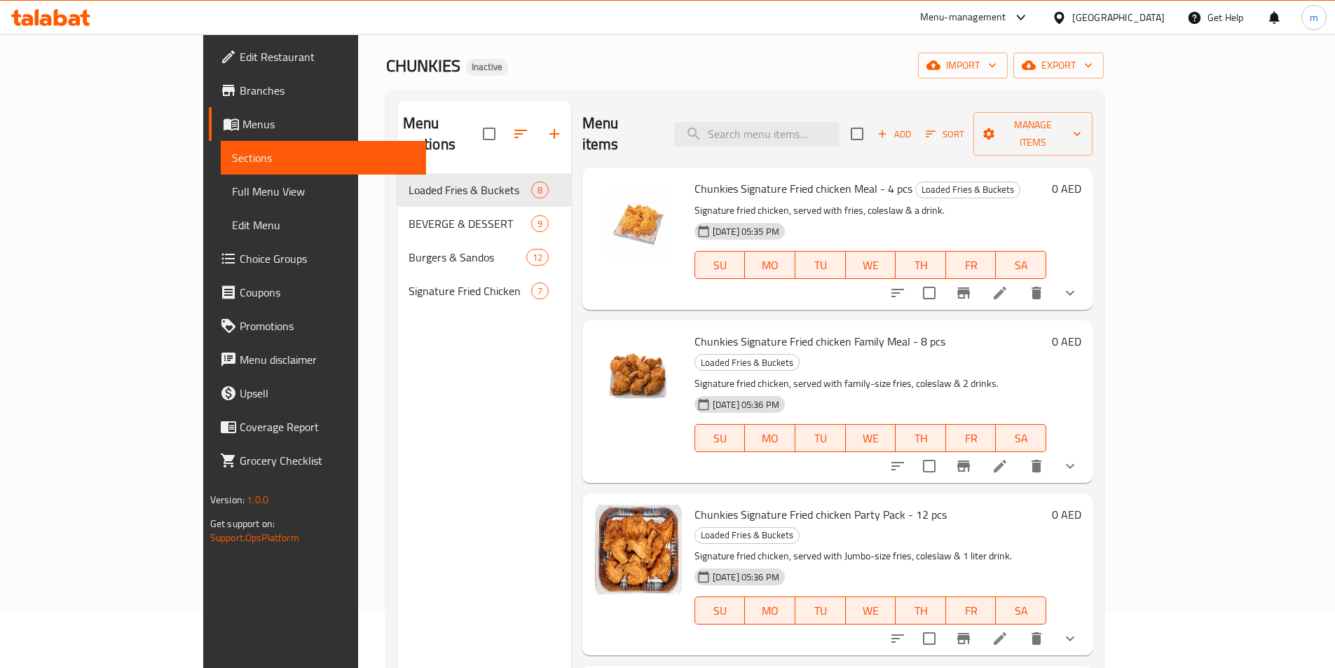 Image resolution: width=1335 pixels, height=668 pixels. What do you see at coordinates (242, 523) in the screenshot?
I see `span: Get support on:` at bounding box center [242, 523].